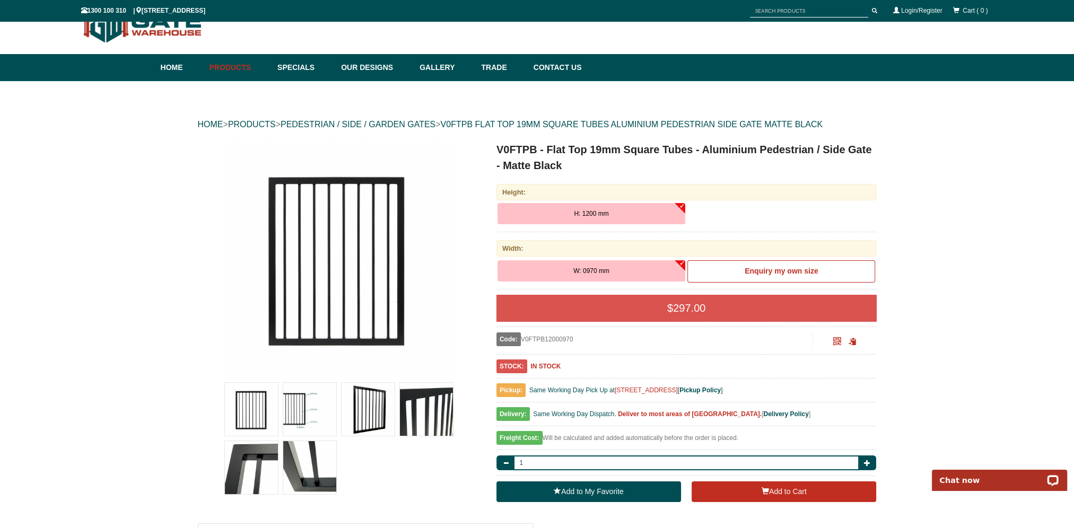 The width and height of the screenshot is (1074, 528). Describe the element at coordinates (591, 214) in the screenshot. I see `button: H: 1200 mm` at that location.